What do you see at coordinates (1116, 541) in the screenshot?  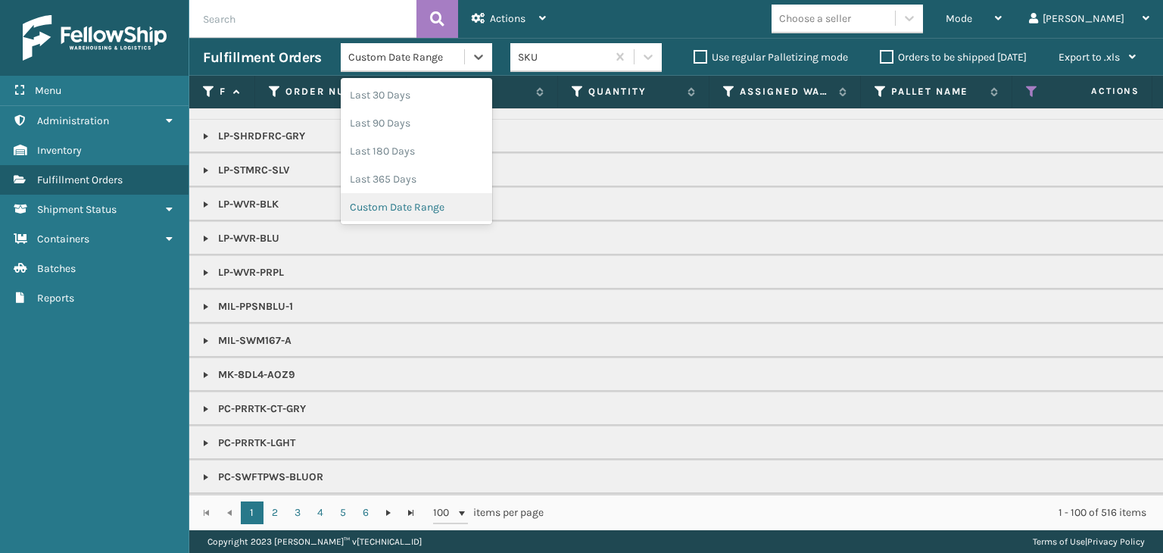 I see `a: Privacy Policy` at bounding box center [1116, 541].